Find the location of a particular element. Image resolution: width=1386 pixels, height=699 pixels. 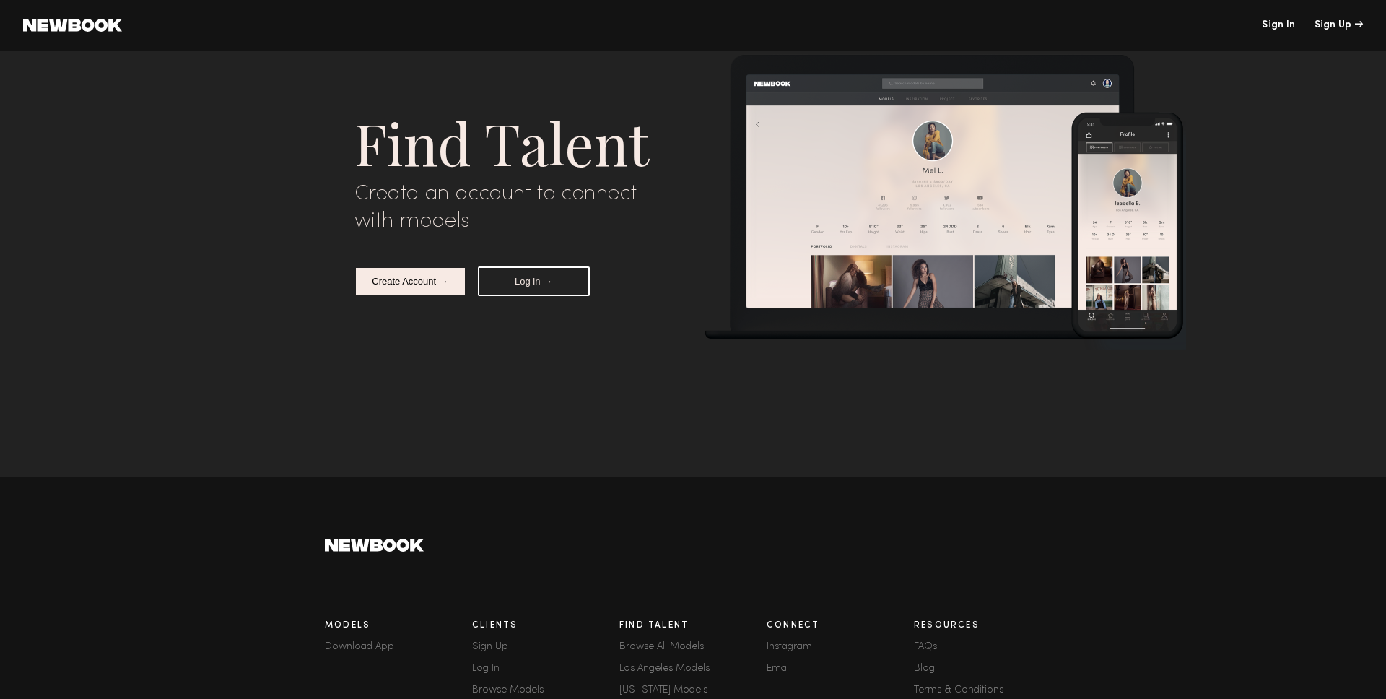

h3: Resources is located at coordinates (988, 625).